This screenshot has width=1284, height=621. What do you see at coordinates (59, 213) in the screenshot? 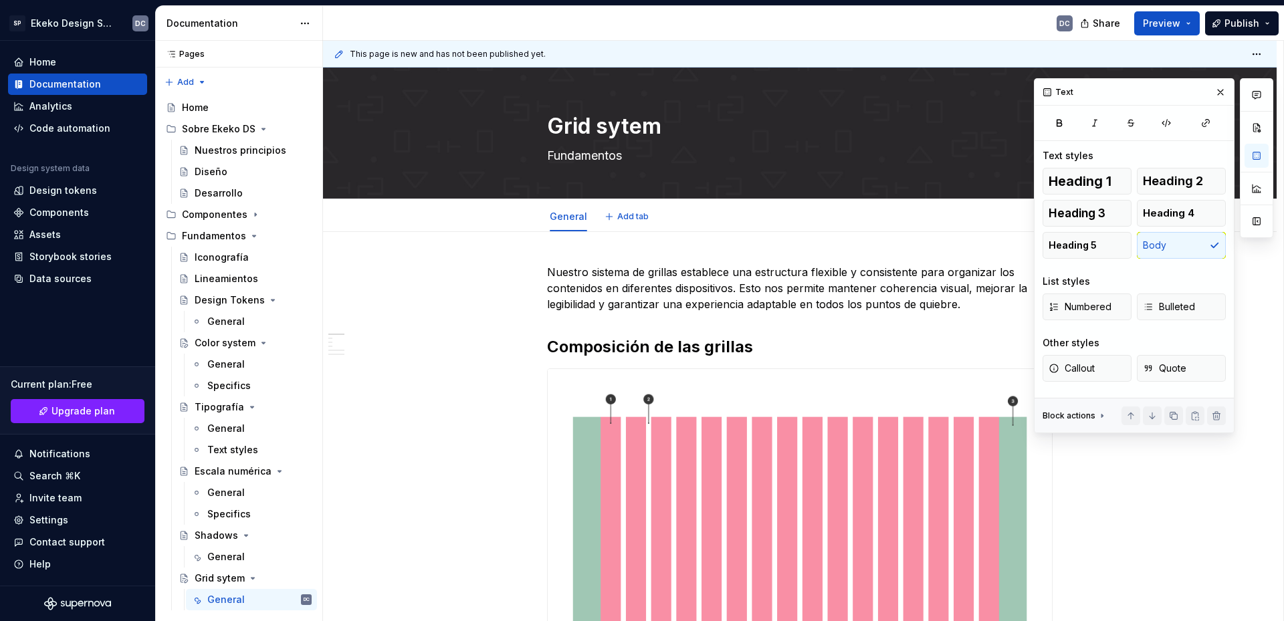
I see `div: Components` at bounding box center [59, 213].